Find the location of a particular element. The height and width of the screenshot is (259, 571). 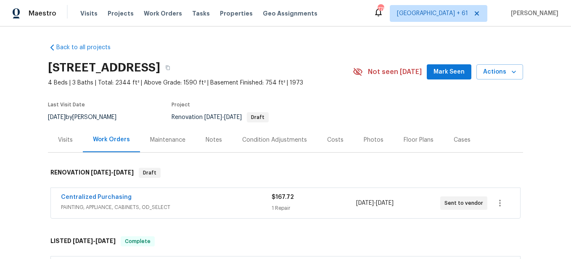

div: Work Orders is located at coordinates (111, 140).